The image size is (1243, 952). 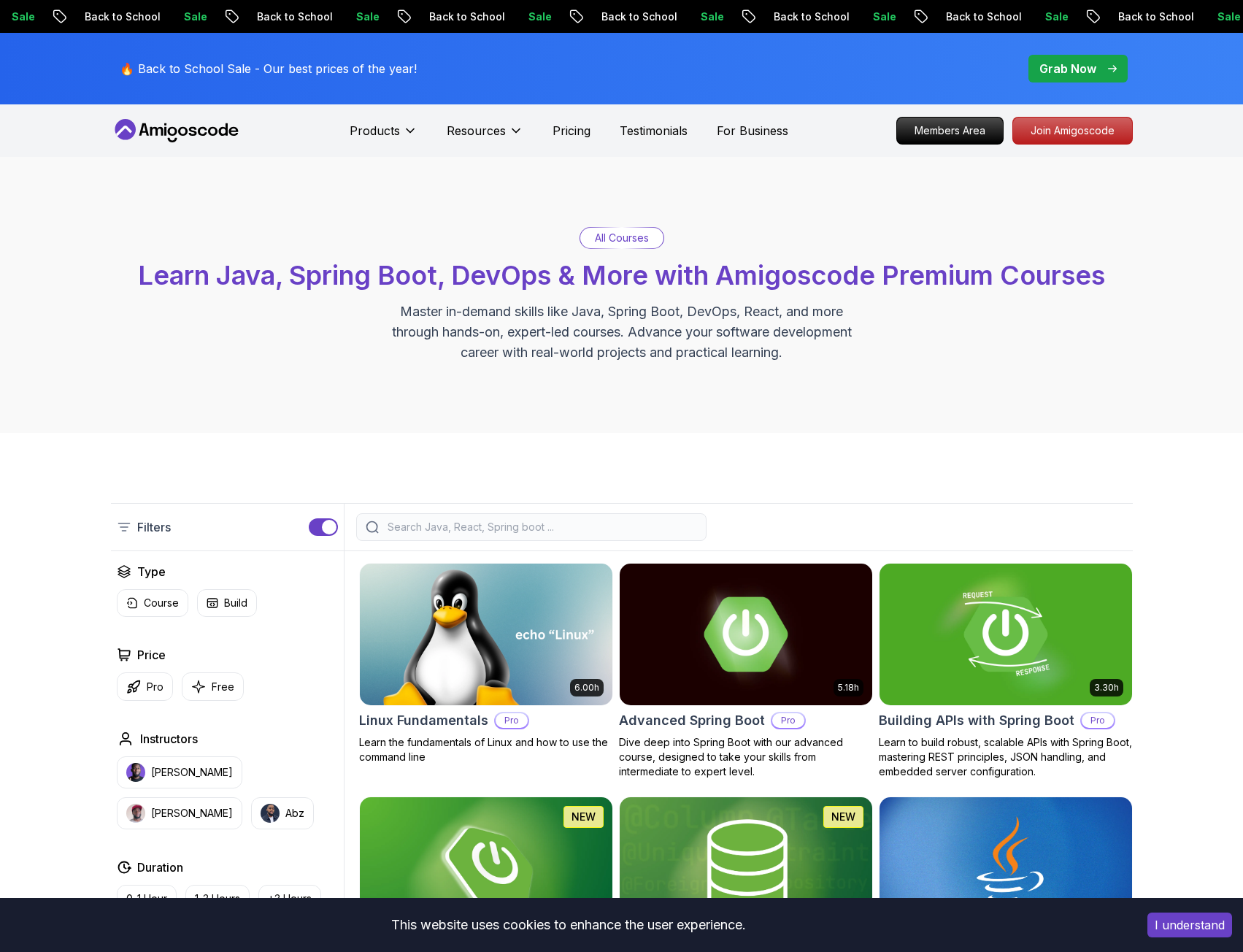 What do you see at coordinates (290, 899) in the screenshot?
I see `p: +3 Hours` at bounding box center [290, 899].